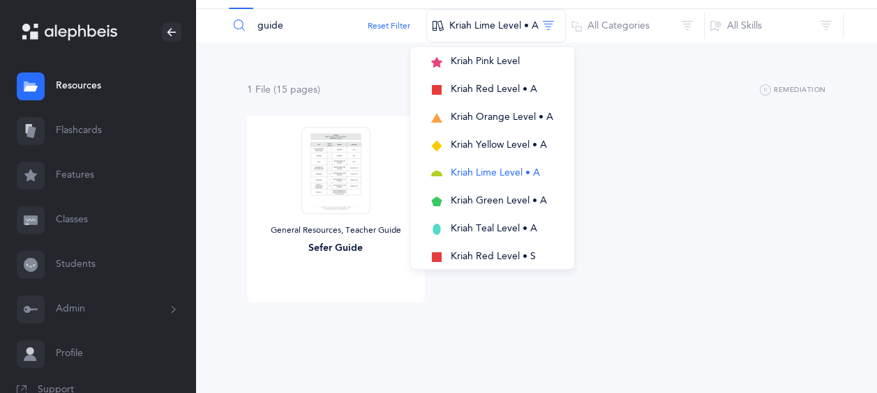  What do you see at coordinates (499, 145) in the screenshot?
I see `span: Kriah Yellow Level • A` at bounding box center [499, 145].